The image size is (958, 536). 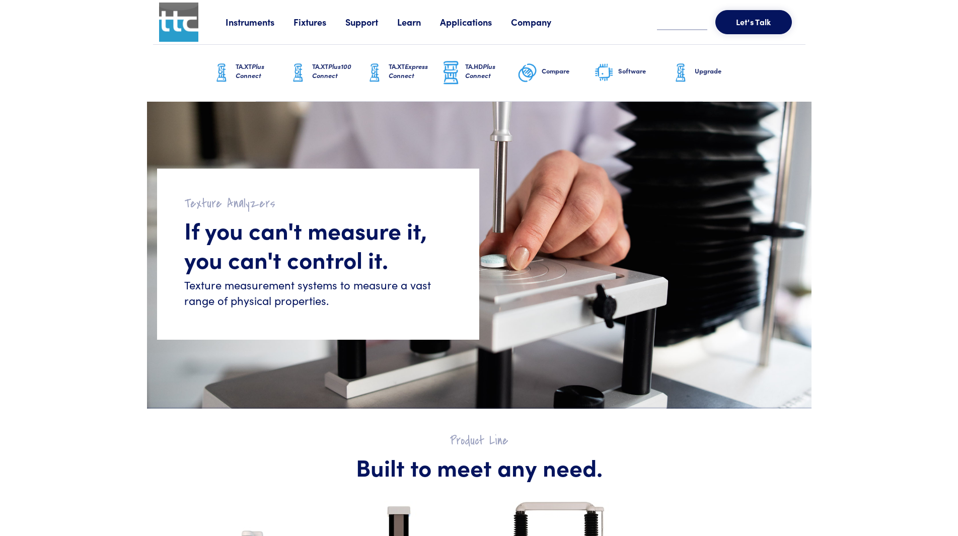 I want to click on img: software-graphic.png, so click(x=604, y=73).